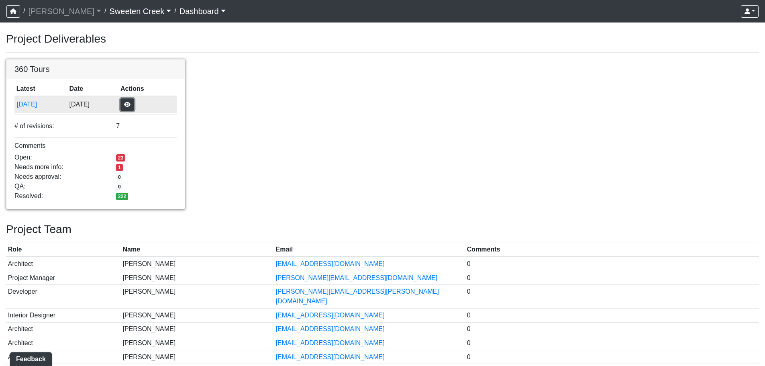  What do you see at coordinates (63, 296) in the screenshot?
I see `td: Developer` at bounding box center [63, 296].